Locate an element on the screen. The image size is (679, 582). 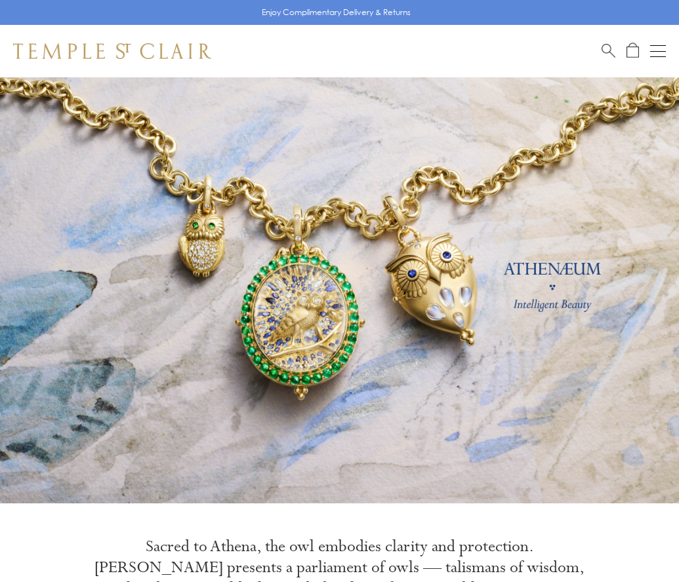
img: Temple St. Clair is located at coordinates (112, 51).